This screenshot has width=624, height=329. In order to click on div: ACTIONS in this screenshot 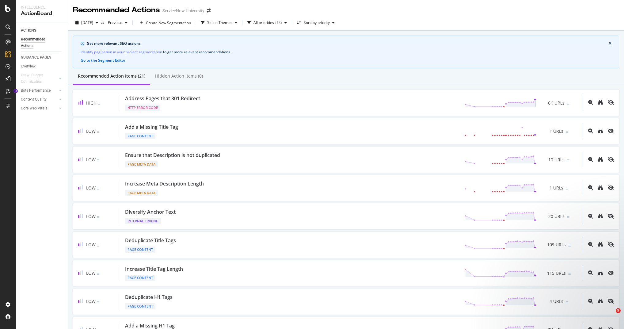, I will do `click(28, 30)`.